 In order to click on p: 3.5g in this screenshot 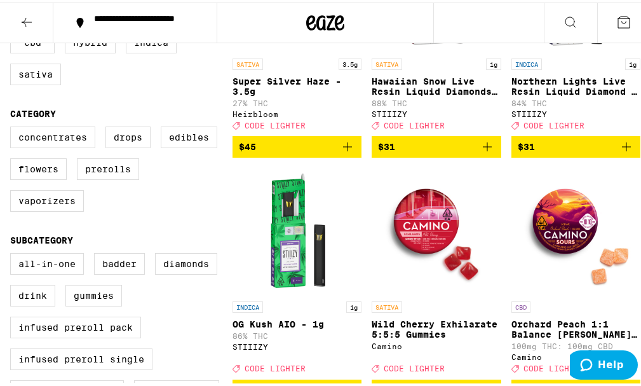, I will do `click(350, 62)`.